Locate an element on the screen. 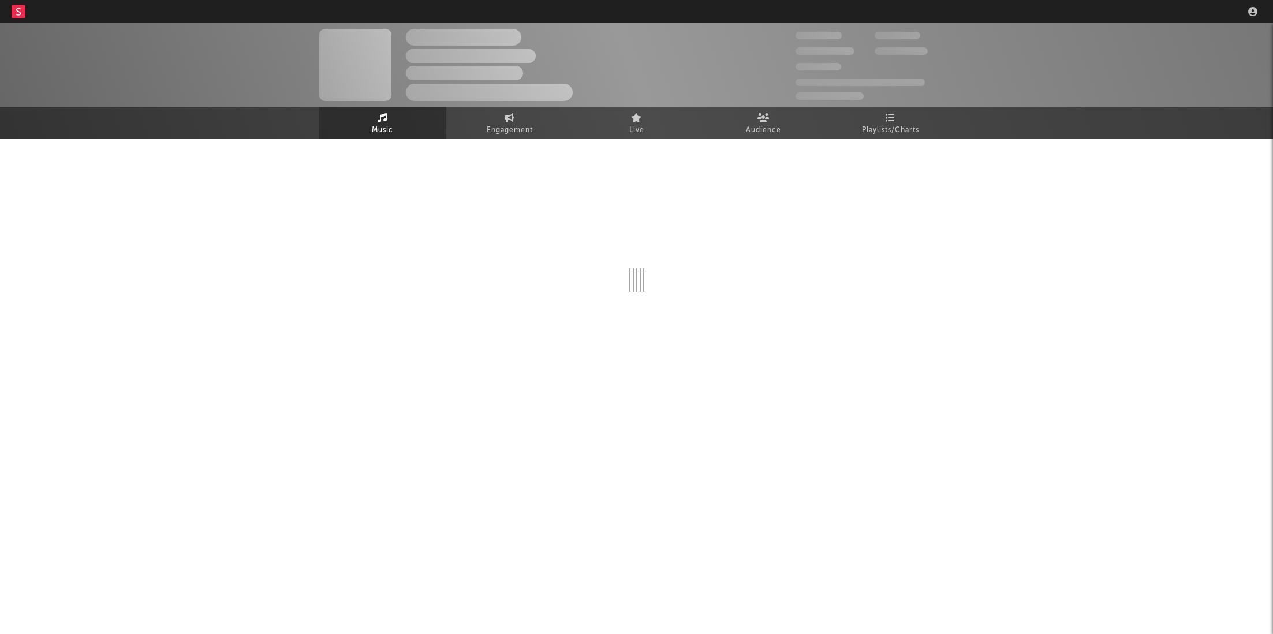 This screenshot has width=1273, height=634. span: 1,000,000 is located at coordinates (901, 51).